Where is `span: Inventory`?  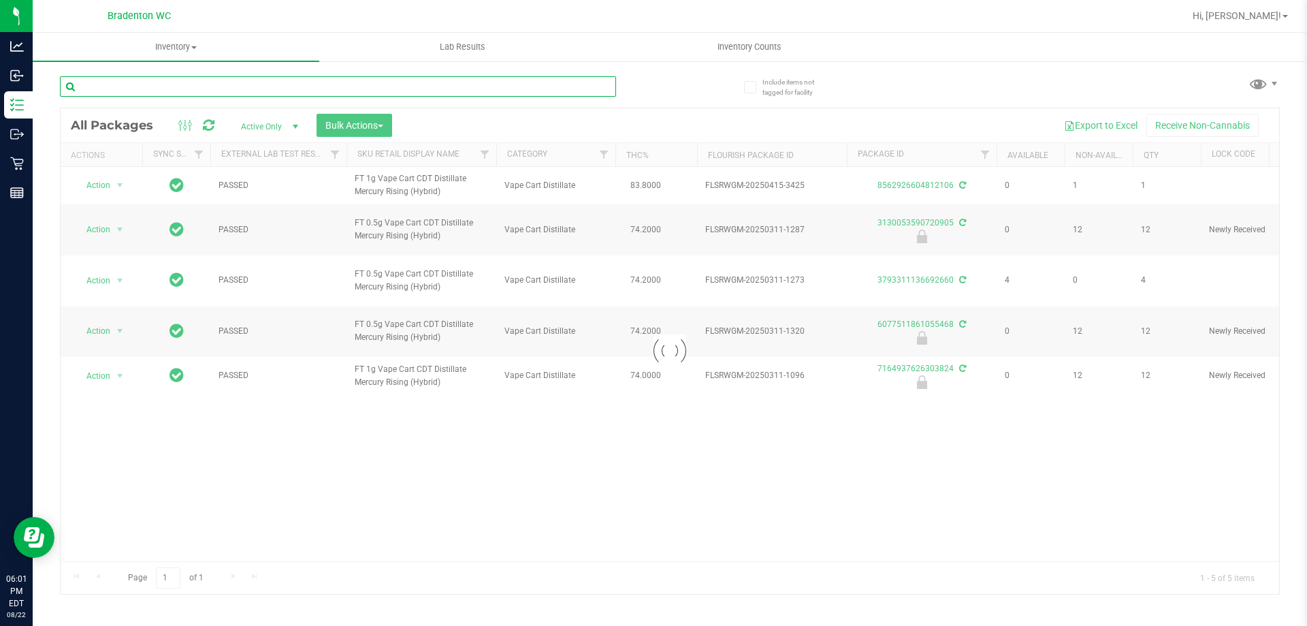 span: Inventory is located at coordinates (176, 47).